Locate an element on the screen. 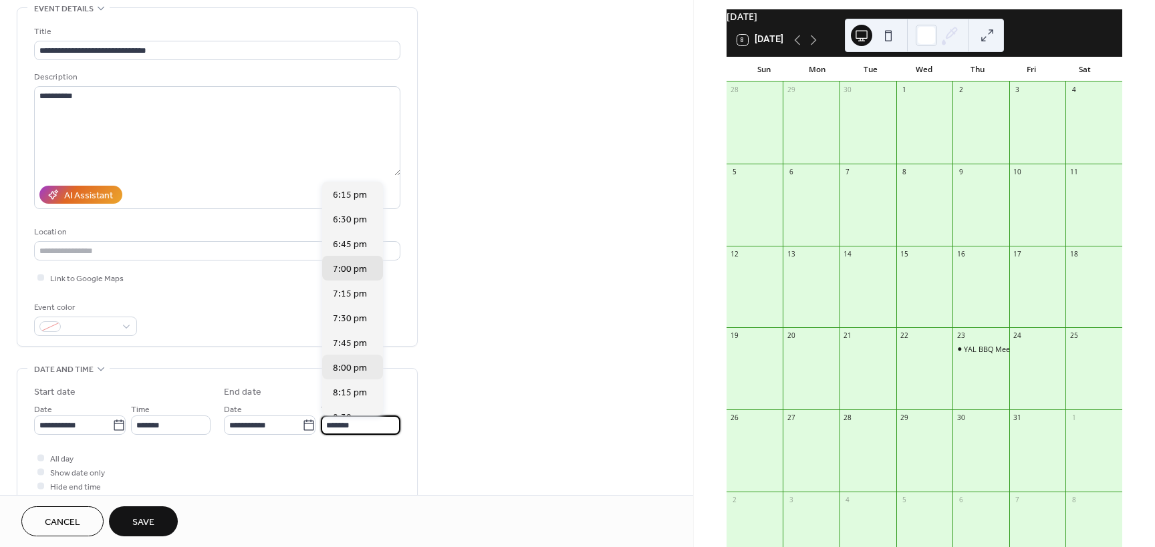 The image size is (1155, 547). div: 10 is located at coordinates (1017, 172).